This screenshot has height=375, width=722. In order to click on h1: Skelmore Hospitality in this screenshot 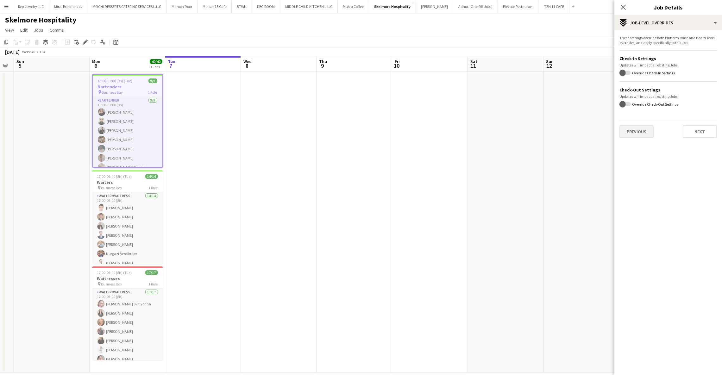, I will do `click(41, 20)`.